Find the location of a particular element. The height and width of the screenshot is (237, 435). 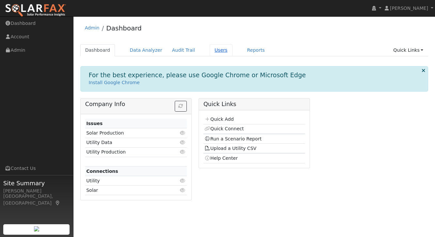

strong: Connections is located at coordinates (102, 171).